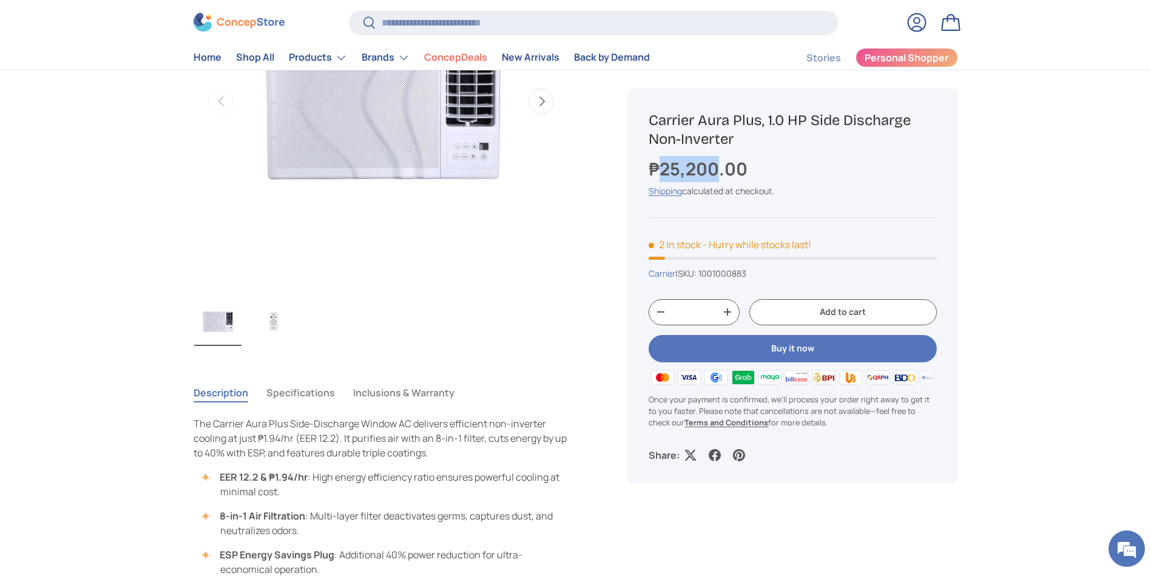  I want to click on button: Inclusions & Warranty, so click(404, 393).